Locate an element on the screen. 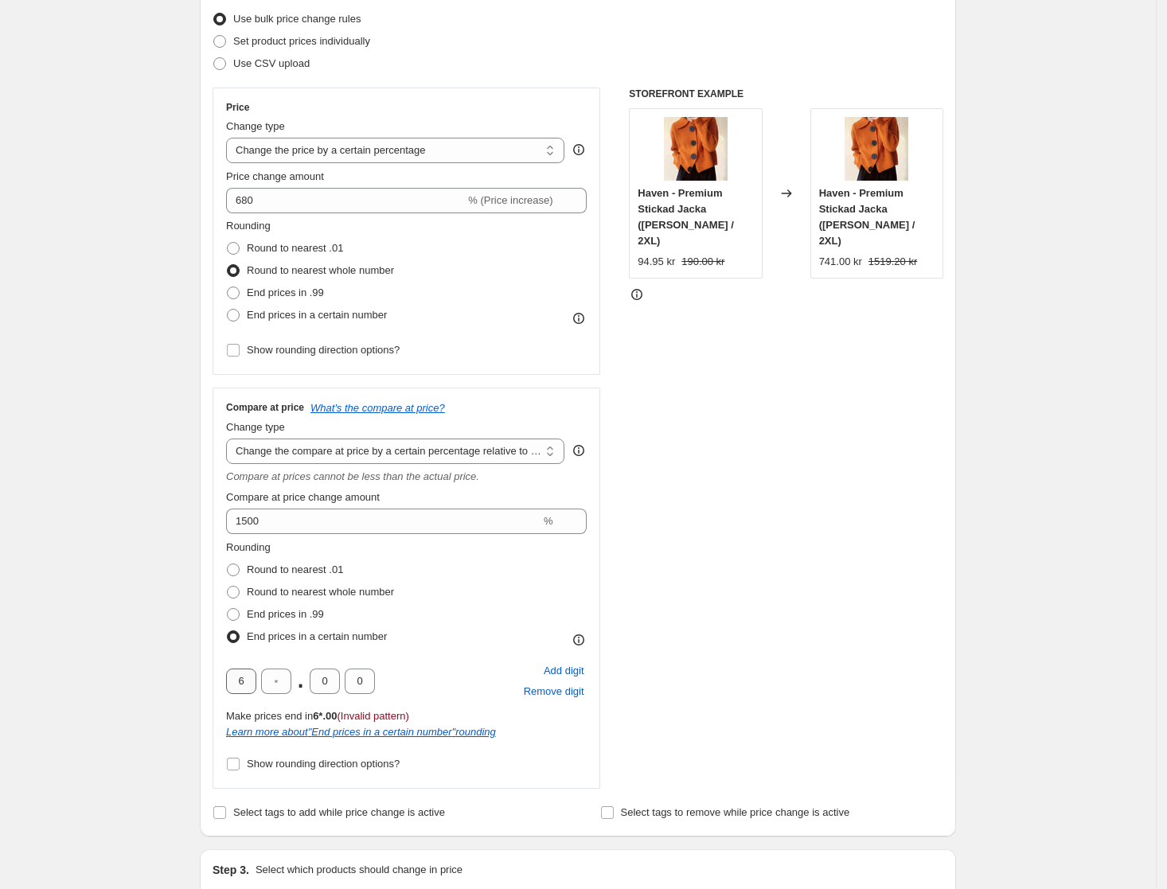  p: Select which products should change in price is located at coordinates (359, 870).